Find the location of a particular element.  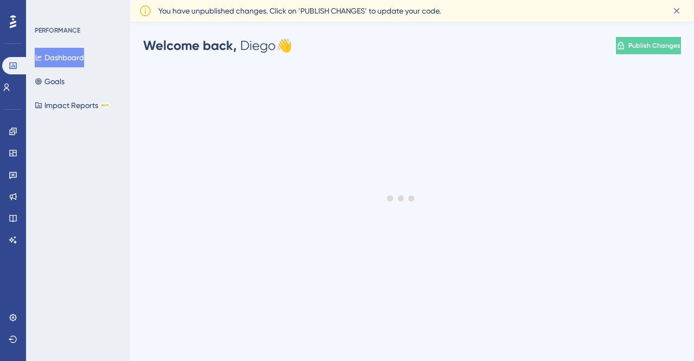

span: You have unpublished changes. Click on ‘PUBLISH CHANGES’ to update your code. is located at coordinates (299, 11).